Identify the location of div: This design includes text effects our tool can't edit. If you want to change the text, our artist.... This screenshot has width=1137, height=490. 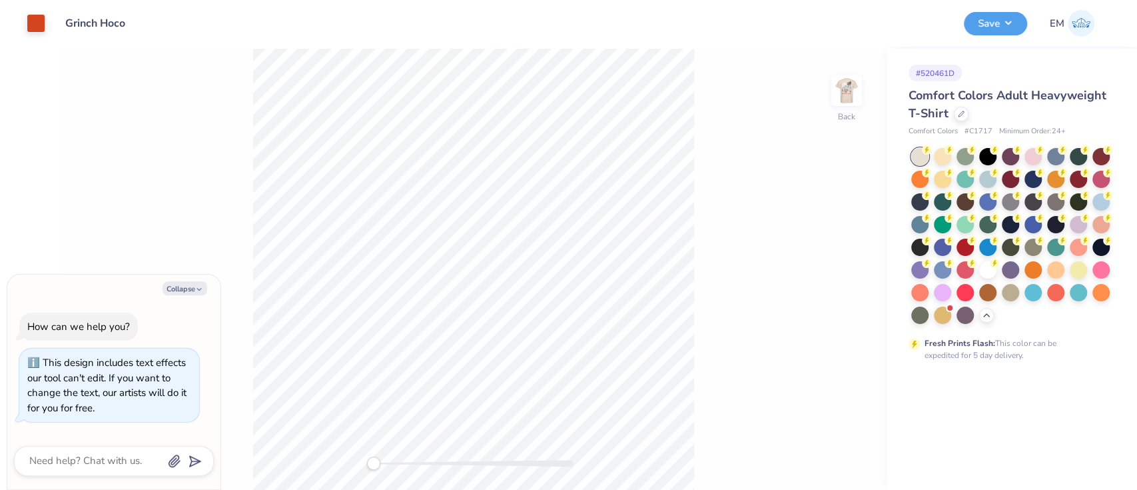
(107, 385).